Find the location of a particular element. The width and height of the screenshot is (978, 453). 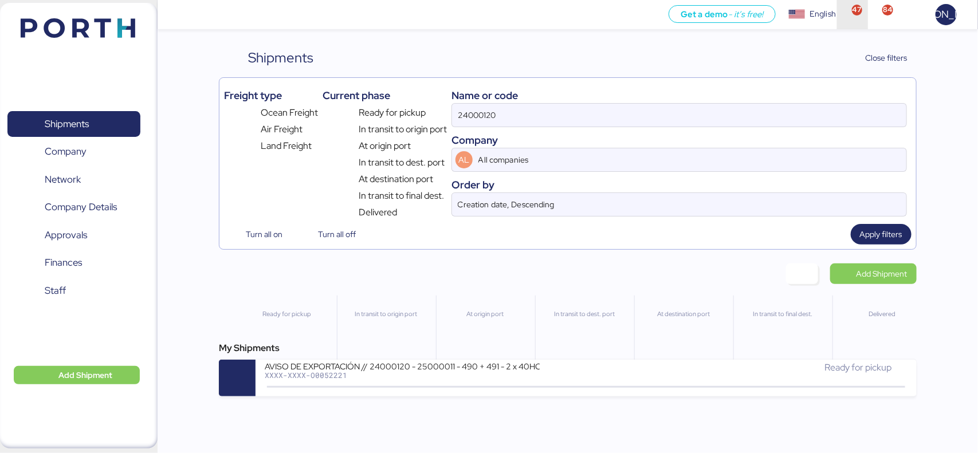

div: XXXX-XXXX-O0052221 is located at coordinates (402, 375).